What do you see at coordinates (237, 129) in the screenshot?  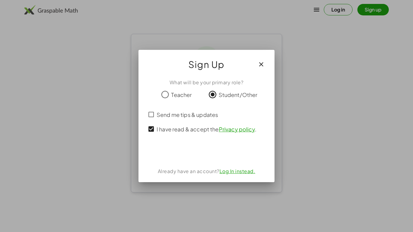 I see `a: Privacy policy` at bounding box center [237, 129].